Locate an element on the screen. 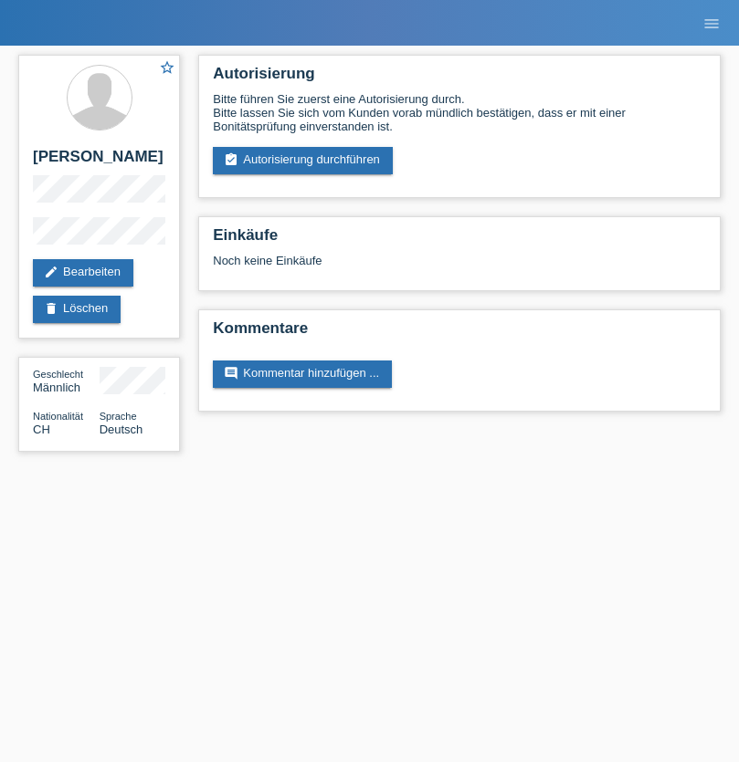 Image resolution: width=739 pixels, height=762 pixels. span: Sprache is located at coordinates (118, 416).